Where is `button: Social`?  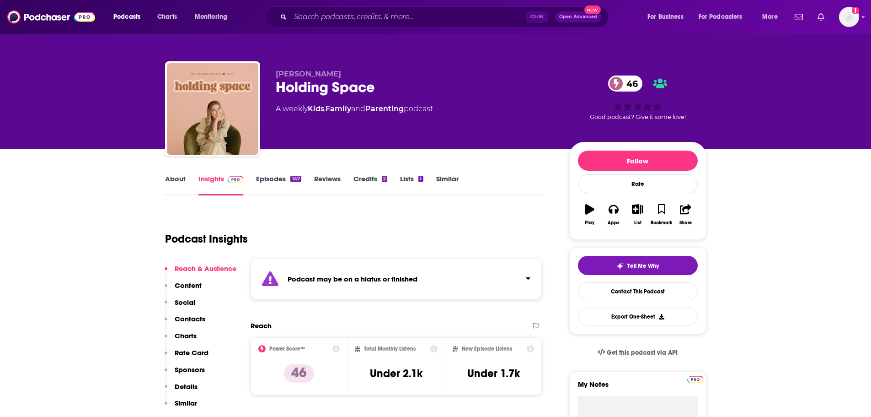
button: Social is located at coordinates (180, 306).